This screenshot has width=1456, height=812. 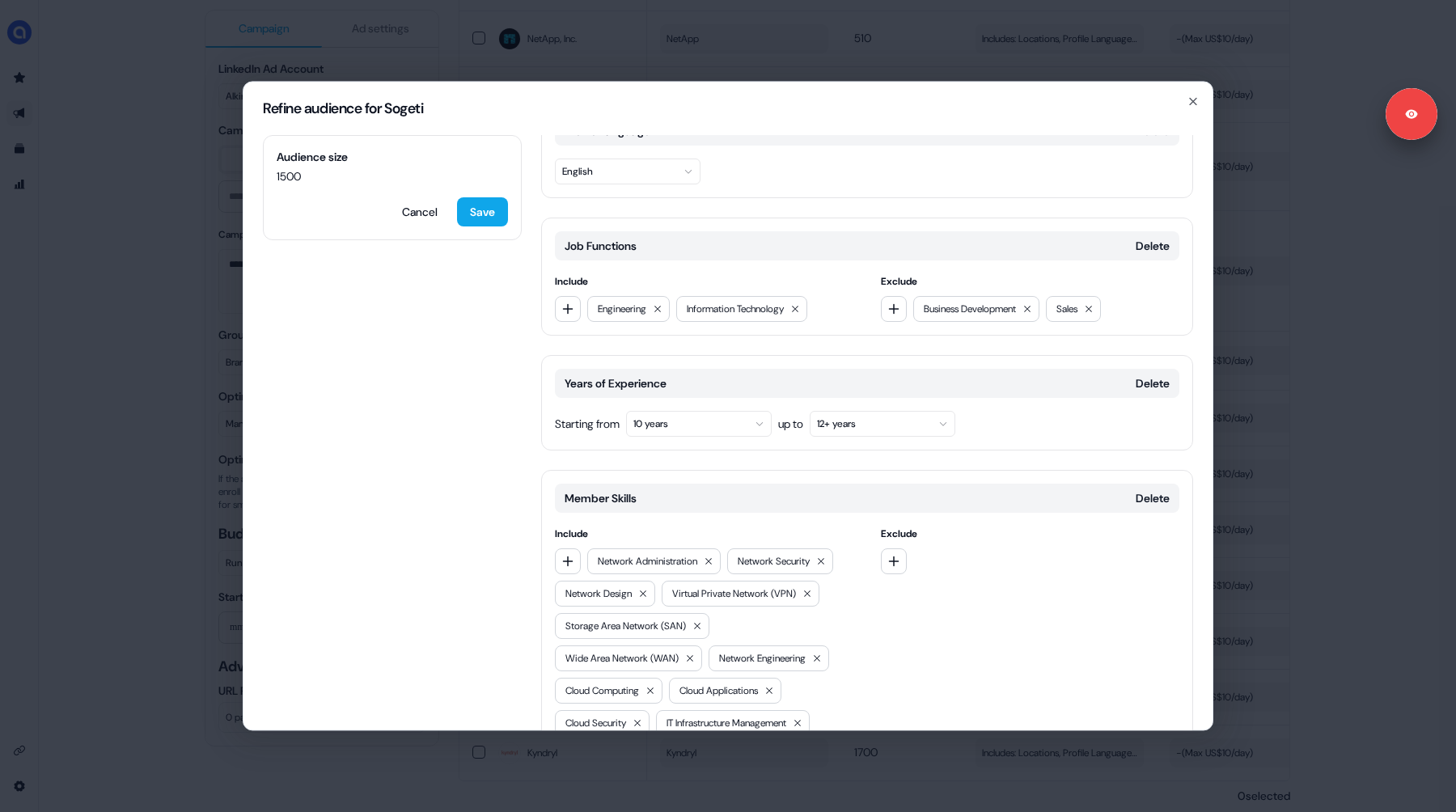 I want to click on span: Starting from, so click(x=587, y=424).